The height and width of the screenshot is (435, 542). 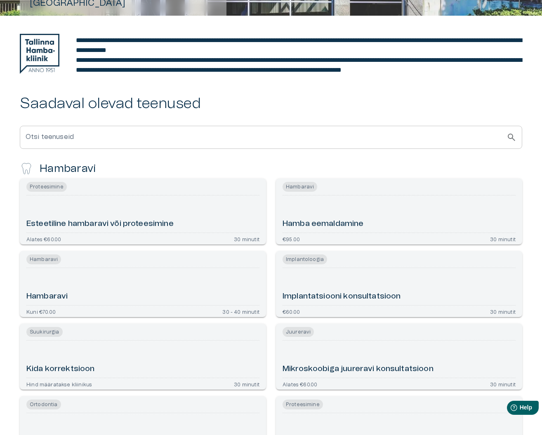 What do you see at coordinates (68, 169) in the screenshot?
I see `h4: Hambaravi` at bounding box center [68, 169].